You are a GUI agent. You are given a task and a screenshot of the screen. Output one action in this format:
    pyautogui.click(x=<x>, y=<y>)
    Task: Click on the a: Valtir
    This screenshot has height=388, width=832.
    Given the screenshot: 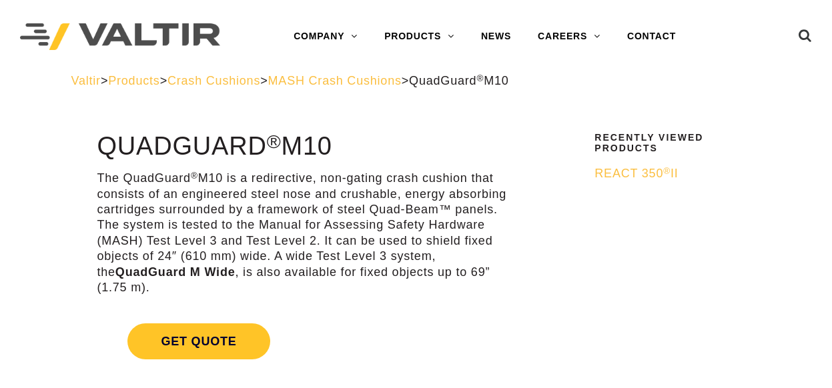 What is the action you would take?
    pyautogui.click(x=85, y=81)
    